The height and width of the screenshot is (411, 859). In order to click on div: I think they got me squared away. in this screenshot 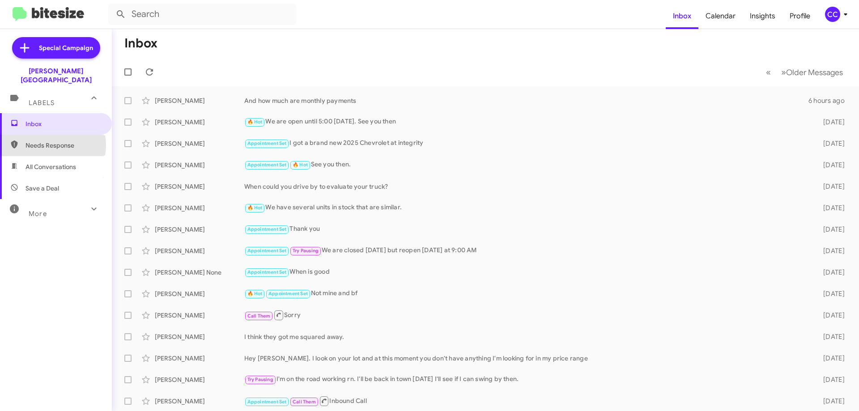, I will do `click(527, 337)`.